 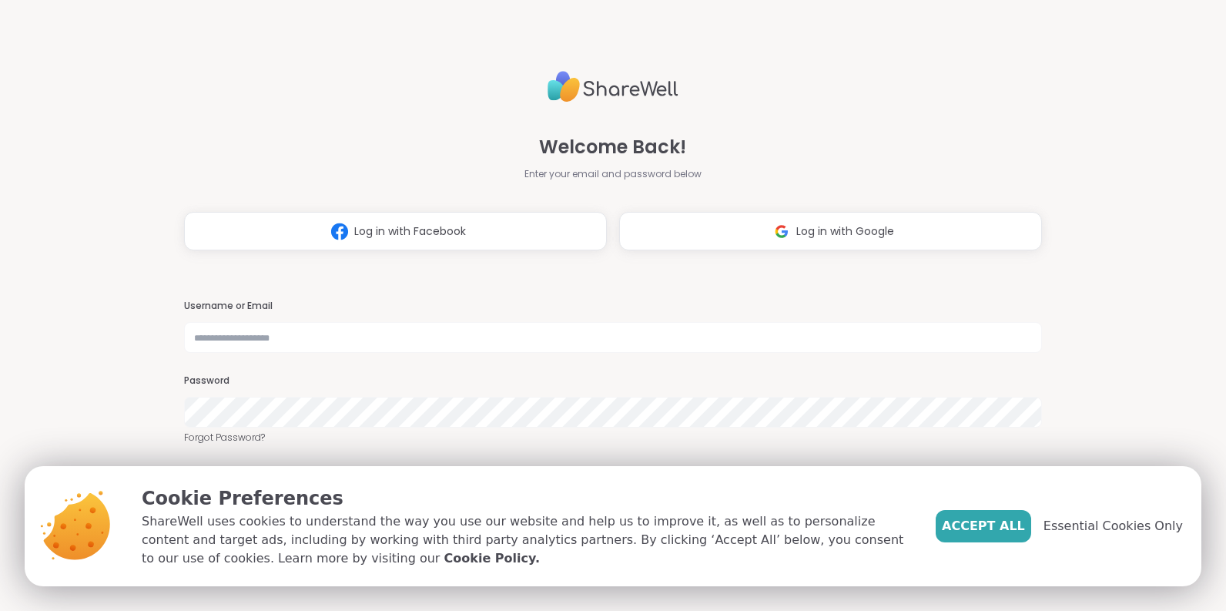 What do you see at coordinates (984, 526) in the screenshot?
I see `button: Accept All` at bounding box center [984, 526].